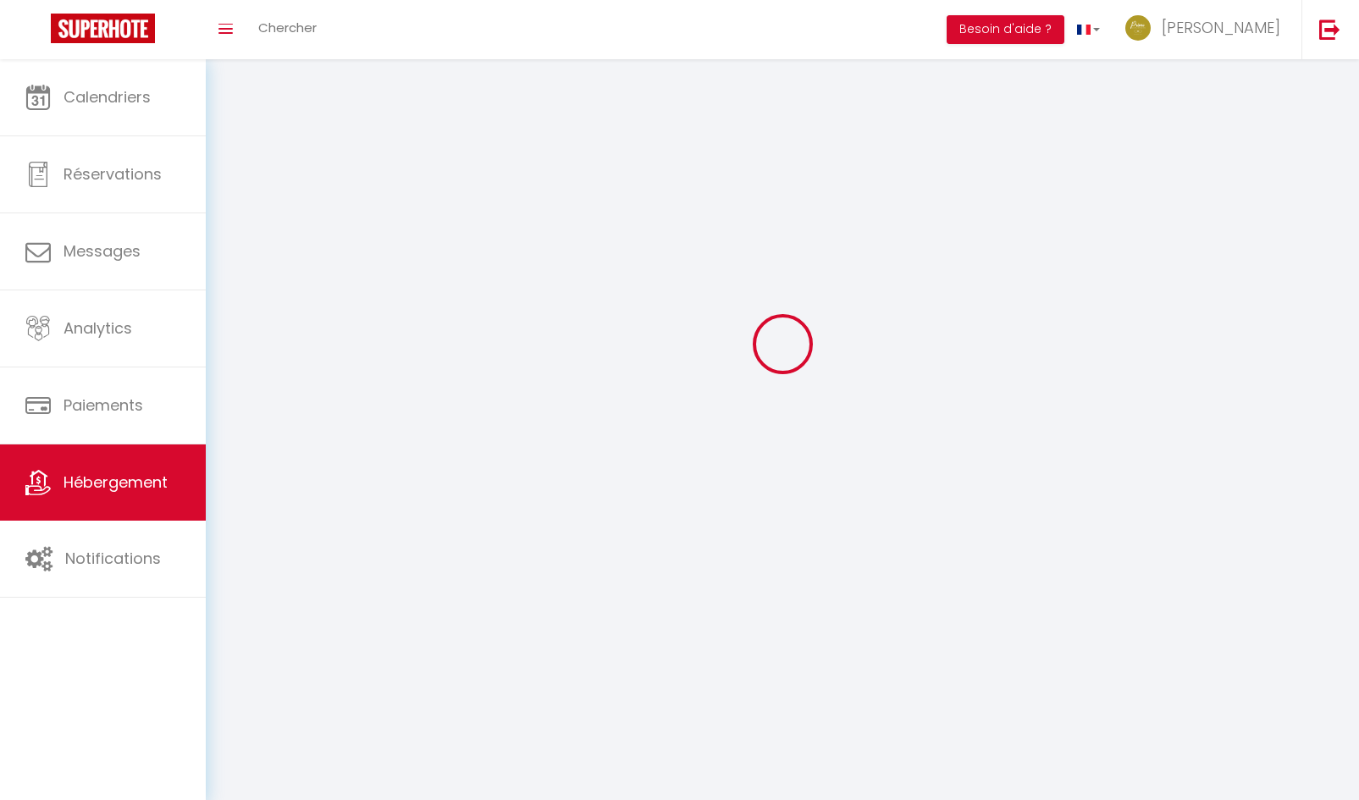 This screenshot has height=800, width=1359. What do you see at coordinates (287, 27) in the screenshot?
I see `span: Chercher` at bounding box center [287, 27].